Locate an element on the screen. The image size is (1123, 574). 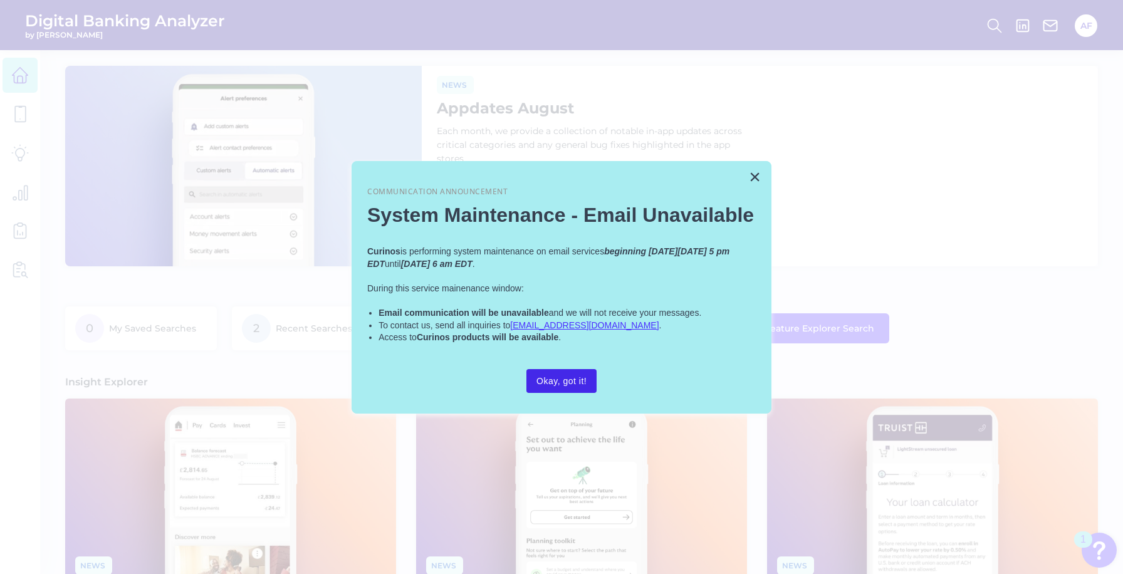
strong: Curinos is located at coordinates (384, 251).